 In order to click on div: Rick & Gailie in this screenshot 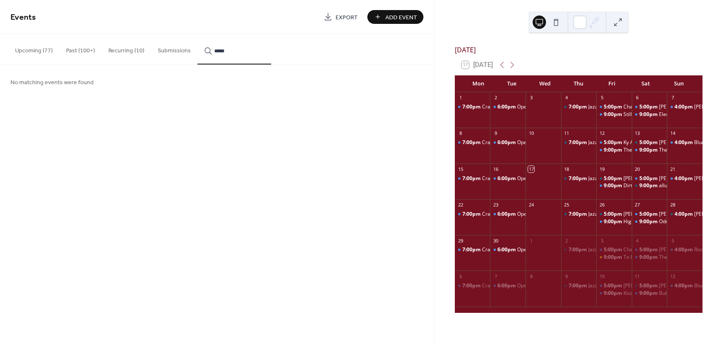, I will do `click(614, 214)`.